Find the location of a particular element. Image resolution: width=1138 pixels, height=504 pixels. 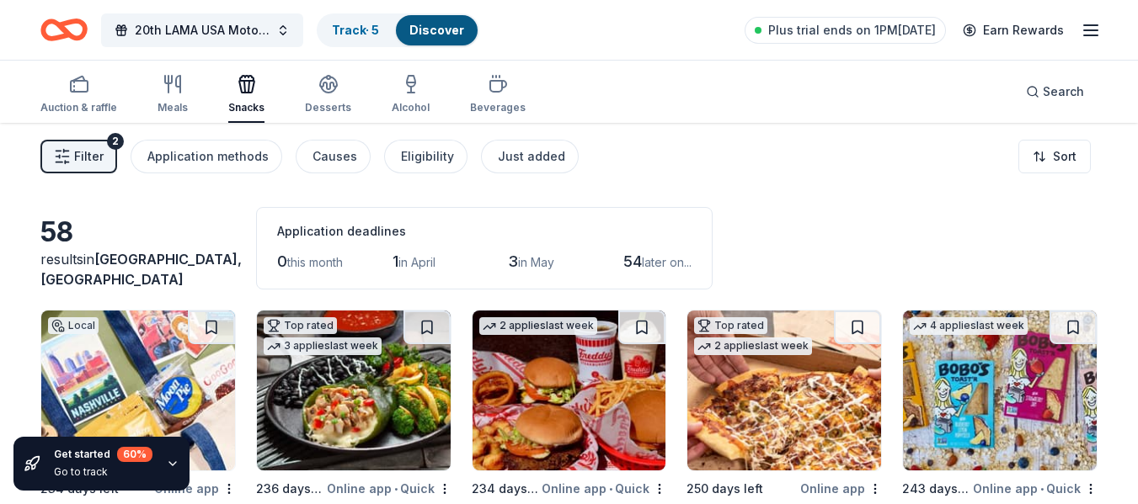

div: Desserts is located at coordinates (328, 108).